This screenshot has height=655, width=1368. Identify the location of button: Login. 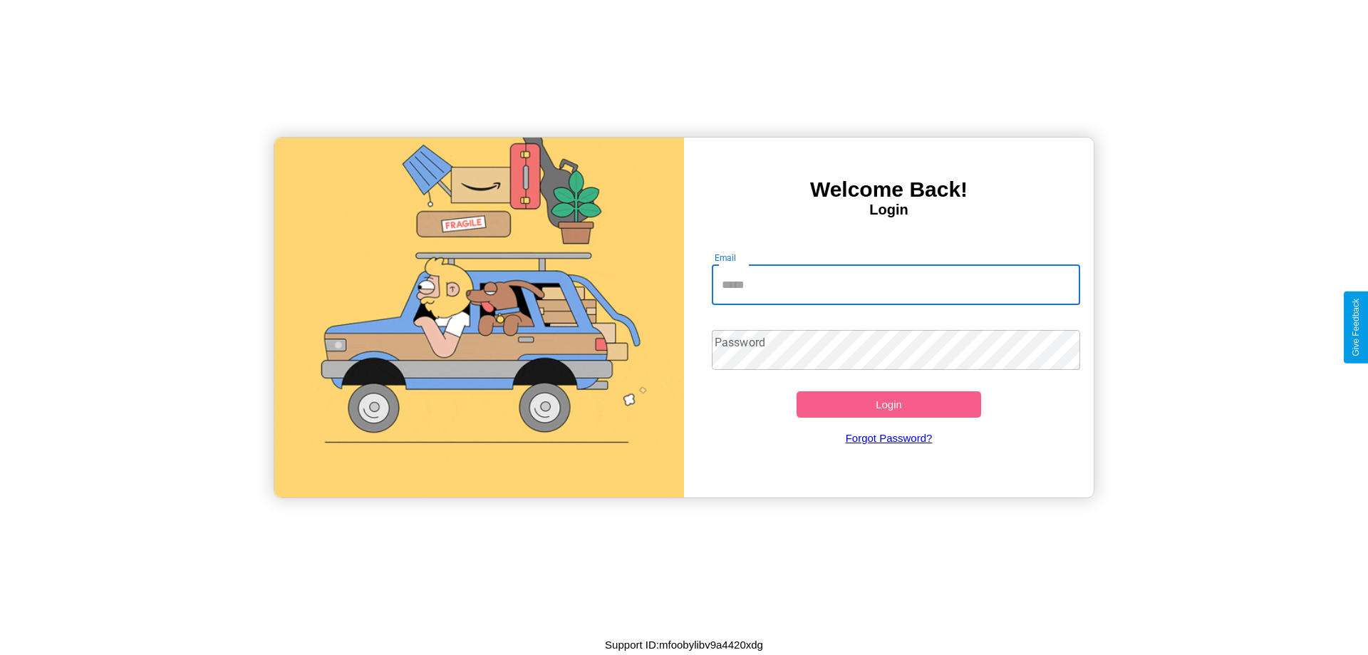
(888, 404).